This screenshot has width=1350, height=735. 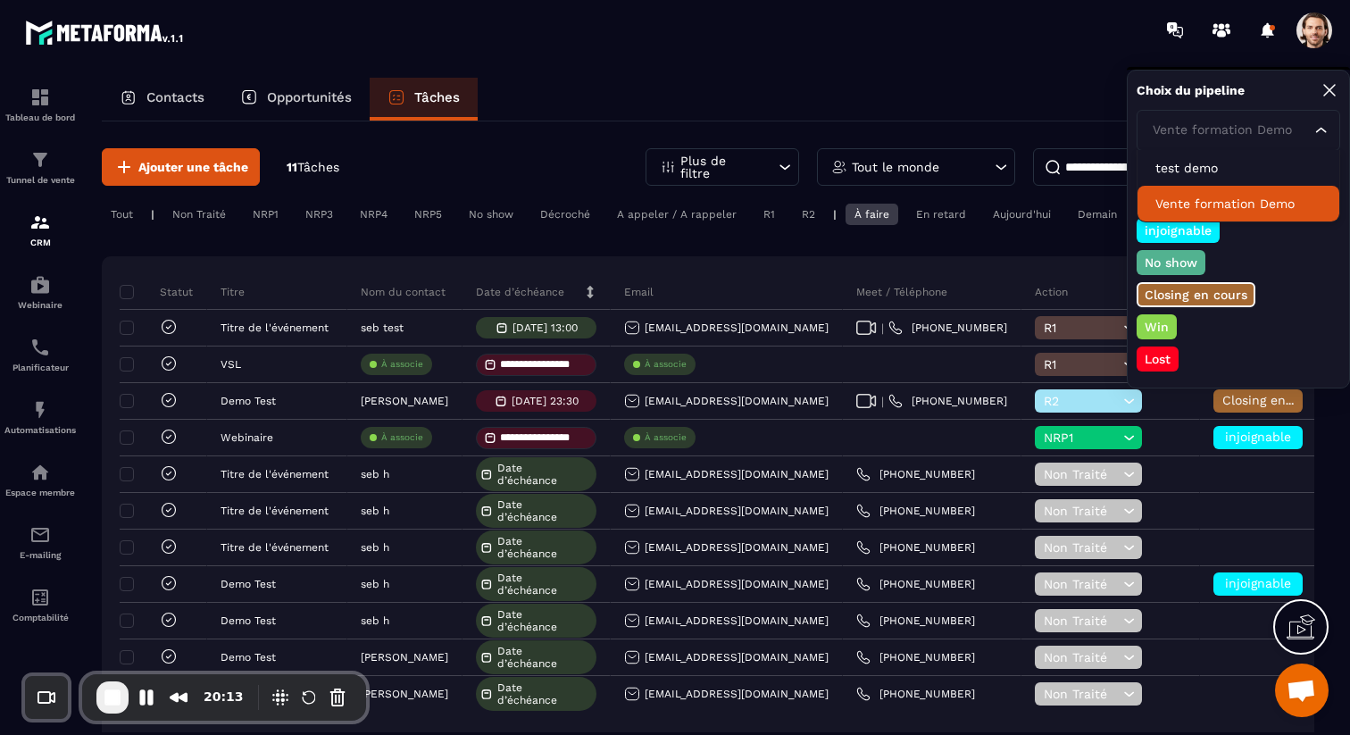 I want to click on div: Search for option, so click(x=1238, y=130).